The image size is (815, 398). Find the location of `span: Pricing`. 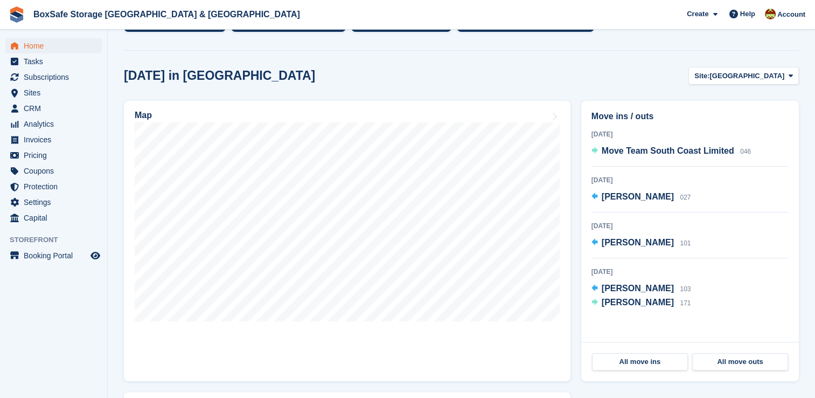

span: Pricing is located at coordinates (56, 155).